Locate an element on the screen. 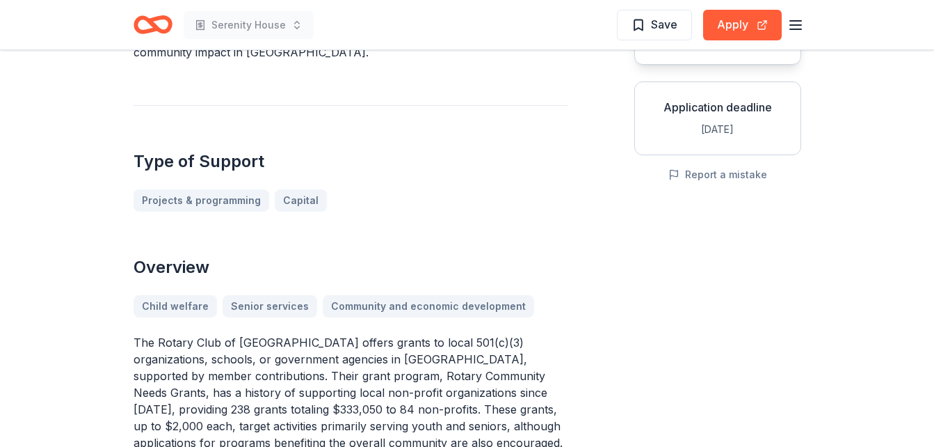  h2: Type of Support is located at coordinates (351, 161).